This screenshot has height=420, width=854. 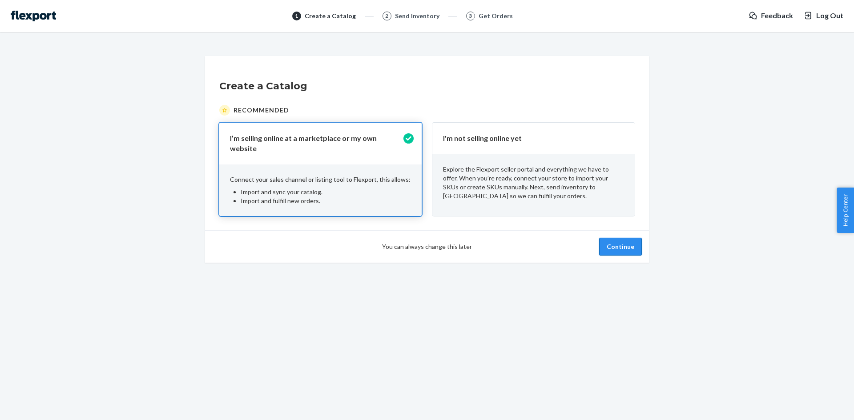 I want to click on button: I’m selling online at a marketplace or my own websiteConnect your sales channel or listing tool t..., so click(x=320, y=169).